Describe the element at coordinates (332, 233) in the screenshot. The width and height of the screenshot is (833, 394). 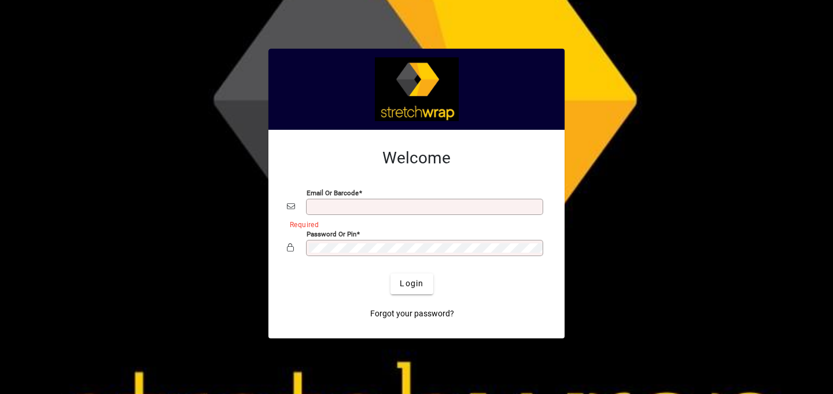
I see `mat-label: Password or Pin` at that location.